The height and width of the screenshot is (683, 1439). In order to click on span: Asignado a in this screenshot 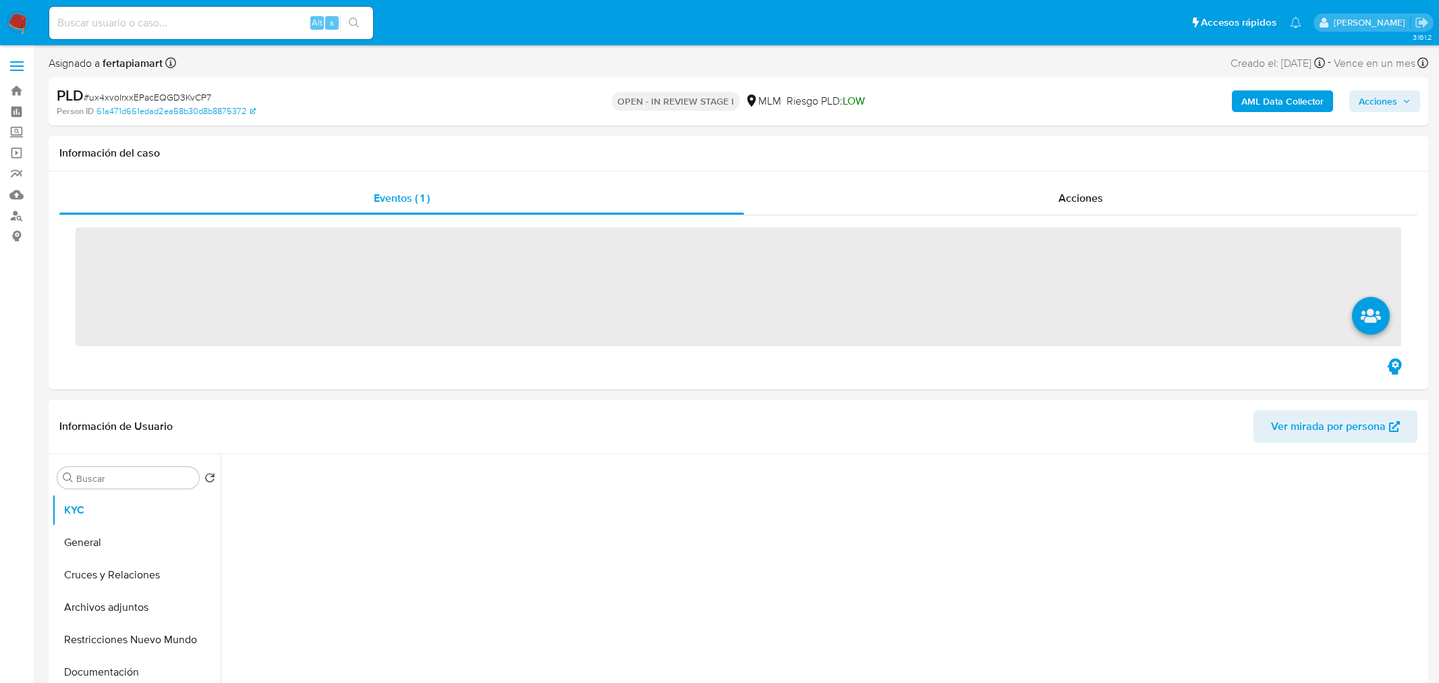, I will do `click(105, 63)`.